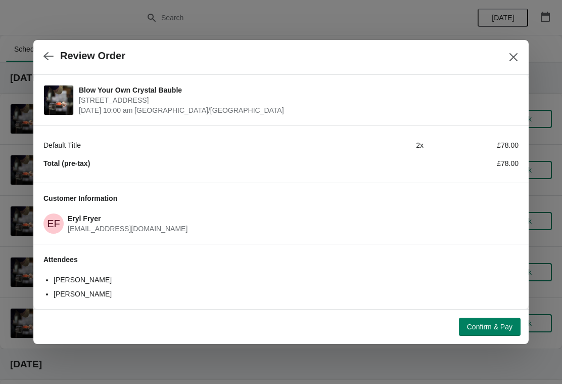 The height and width of the screenshot is (384, 562). I want to click on button: Close, so click(513, 57).